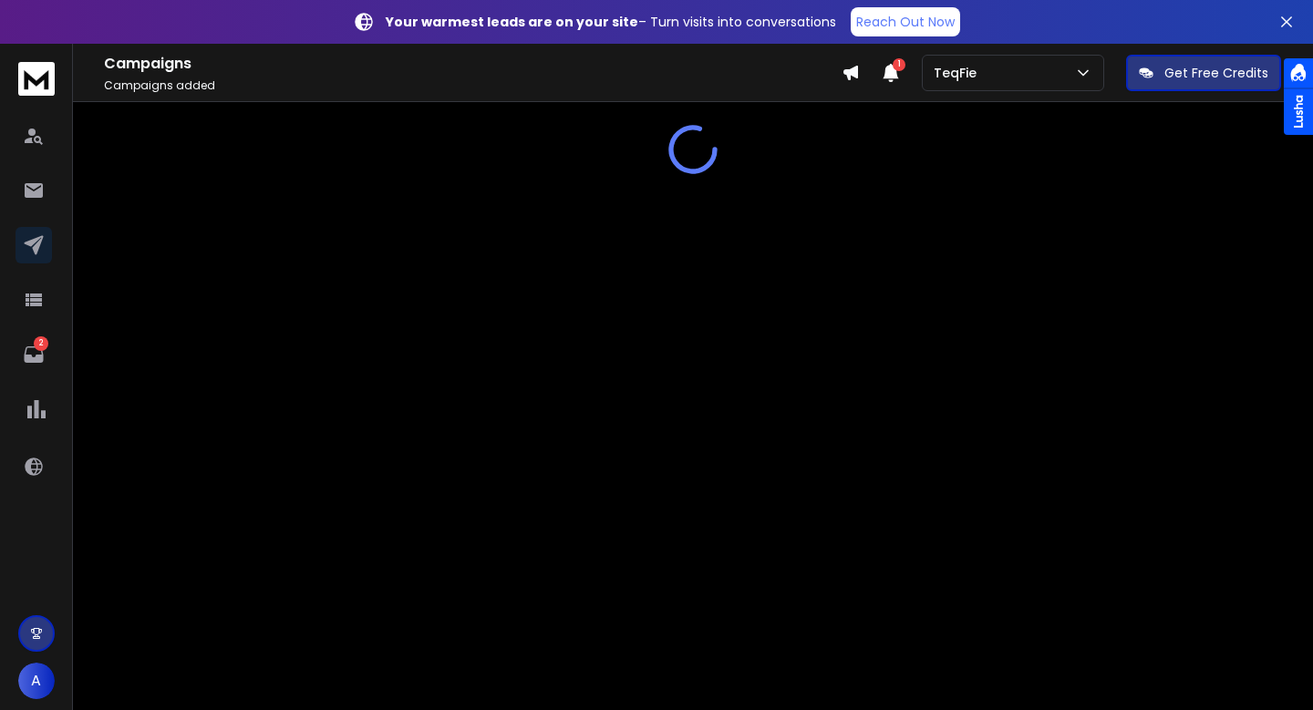 This screenshot has height=710, width=1313. I want to click on button: Get Free Credits, so click(1204, 73).